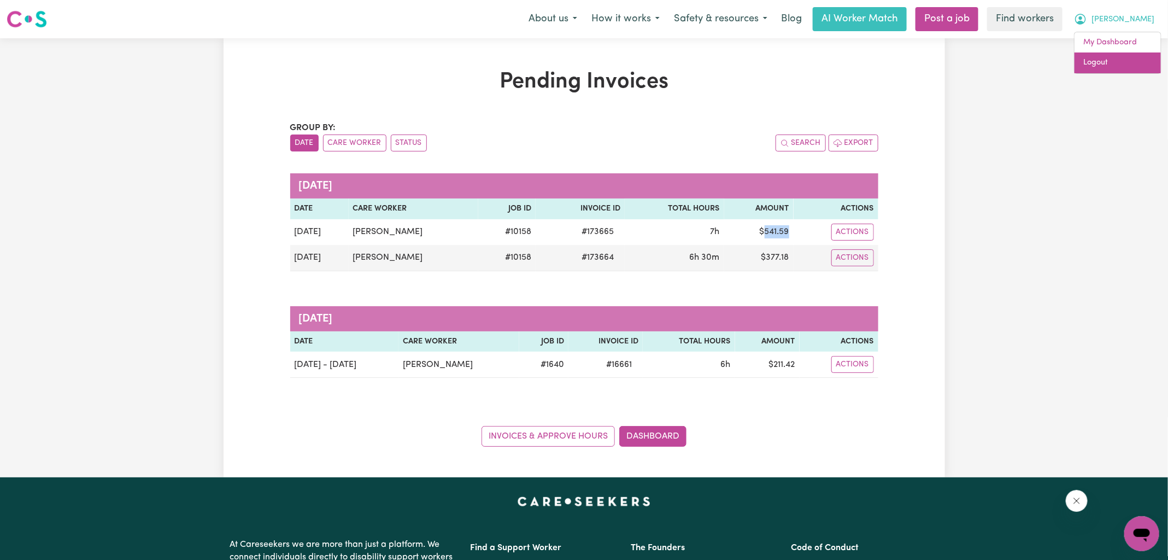 The height and width of the screenshot is (560, 1168). Describe the element at coordinates (825, 548) in the screenshot. I see `a: Code of Conduct` at that location.